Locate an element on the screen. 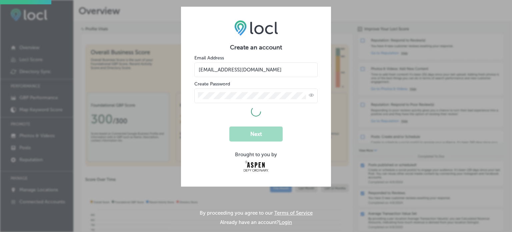  label: Email Address is located at coordinates (209, 58).